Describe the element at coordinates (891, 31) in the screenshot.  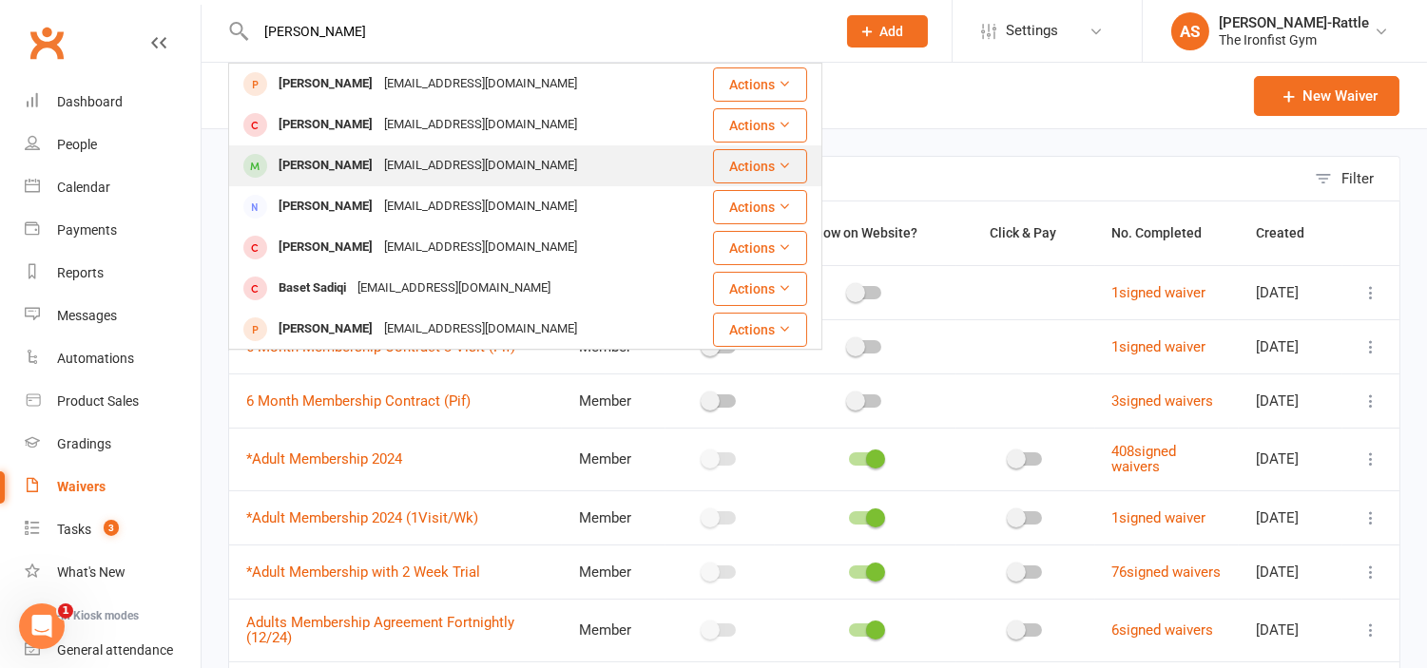
I see `span: Add` at that location.